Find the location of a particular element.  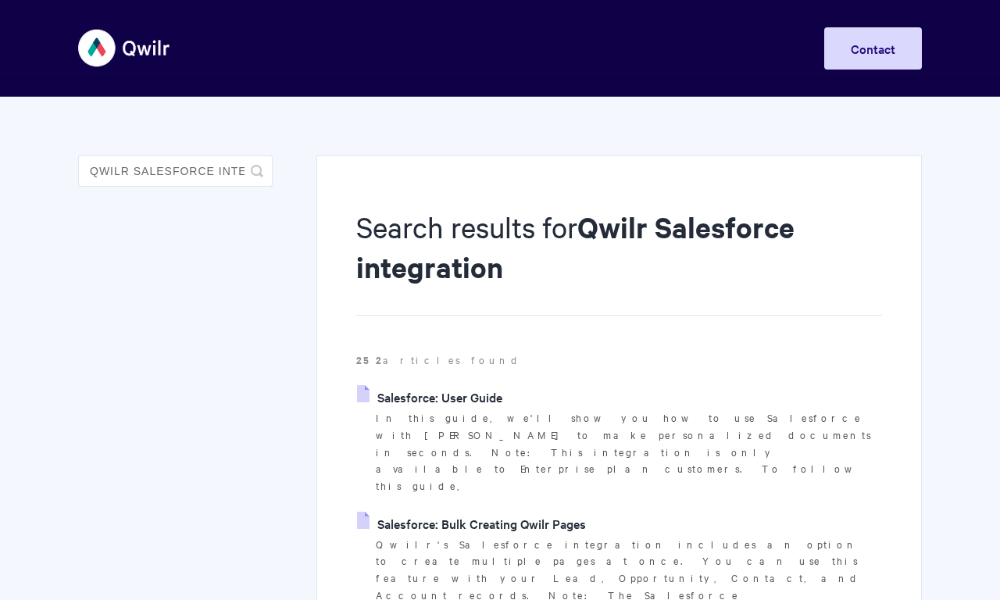

input: Search is located at coordinates (175, 171).